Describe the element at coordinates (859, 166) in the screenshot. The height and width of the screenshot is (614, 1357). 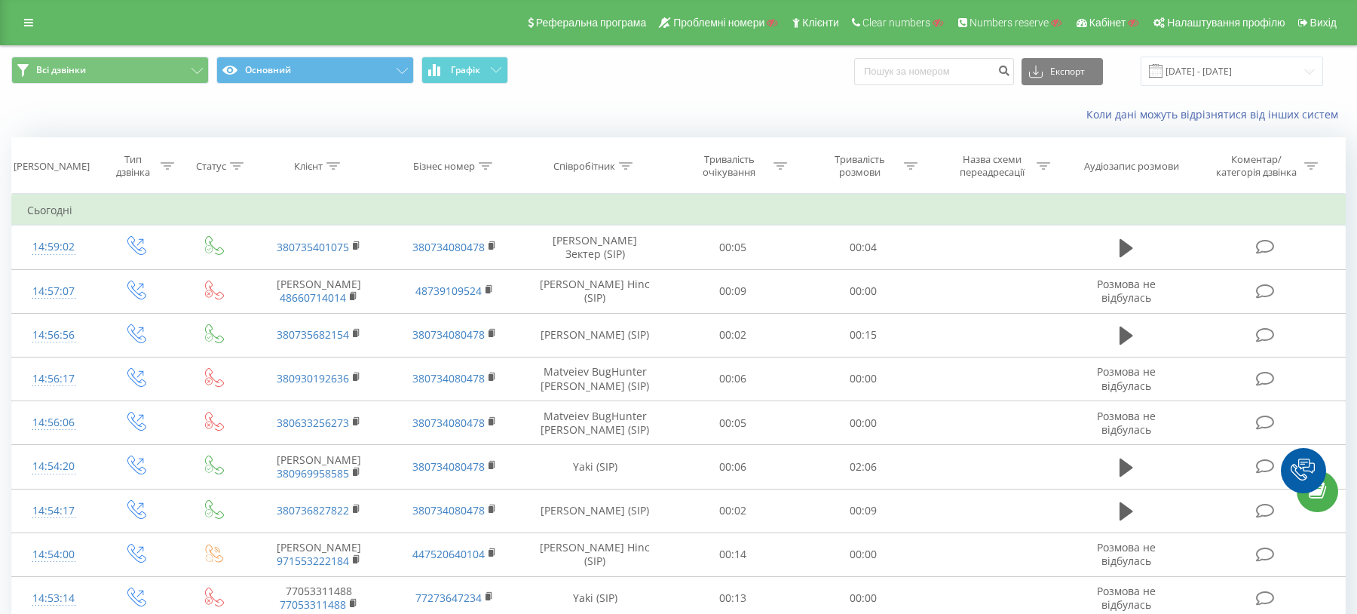
I see `div: Тривалість розмови` at that location.